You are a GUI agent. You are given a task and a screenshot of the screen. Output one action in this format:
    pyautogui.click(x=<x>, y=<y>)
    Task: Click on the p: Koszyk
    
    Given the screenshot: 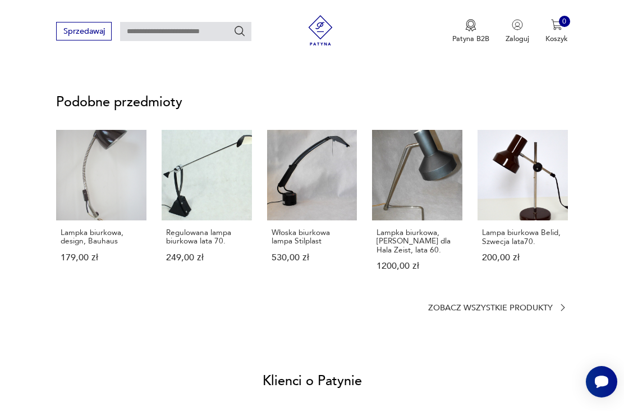 What is the action you would take?
    pyautogui.click(x=557, y=39)
    